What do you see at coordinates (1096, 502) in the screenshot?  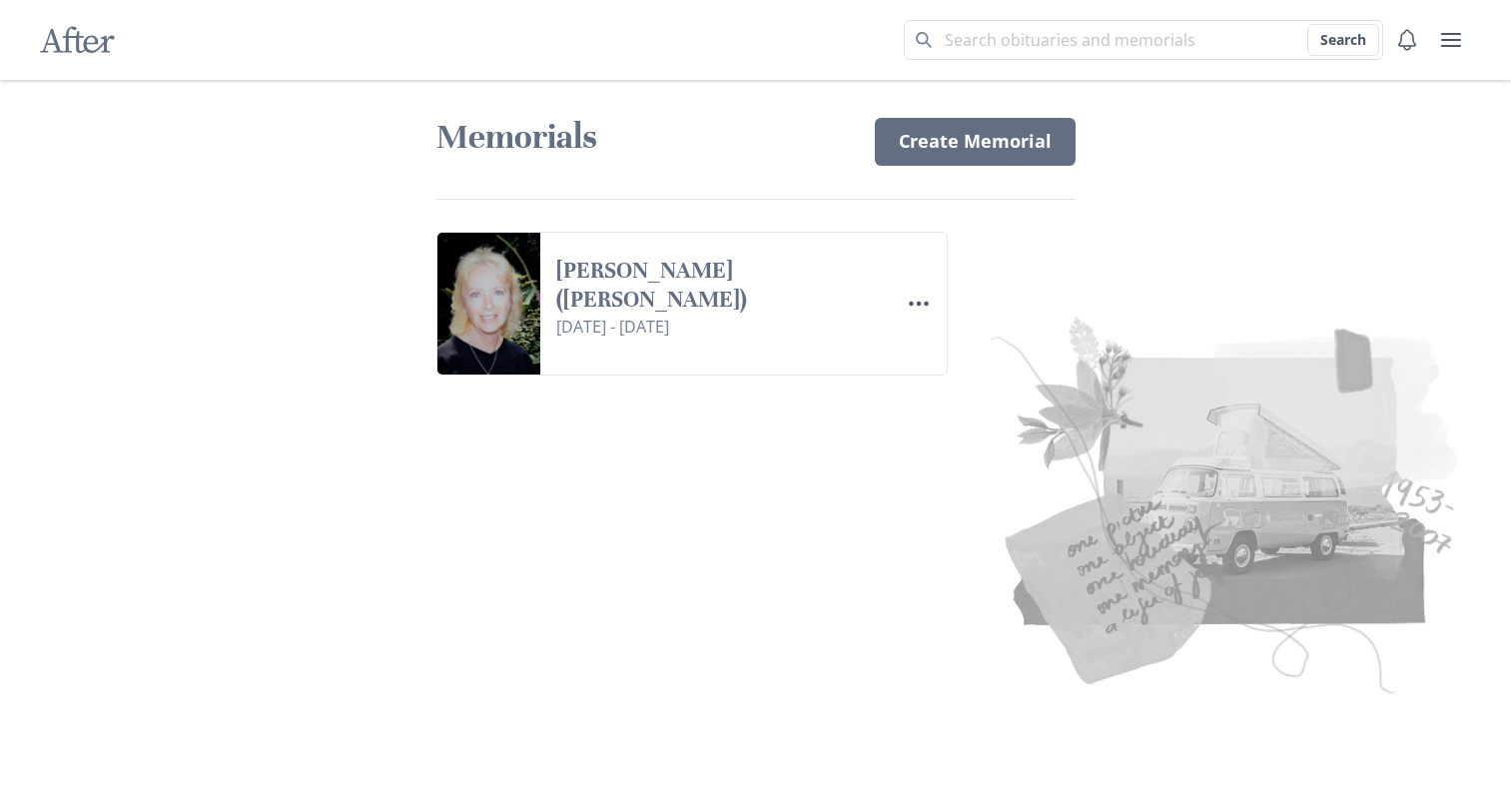 I see `img: Collage of old pictures and notes` at bounding box center [1096, 502].